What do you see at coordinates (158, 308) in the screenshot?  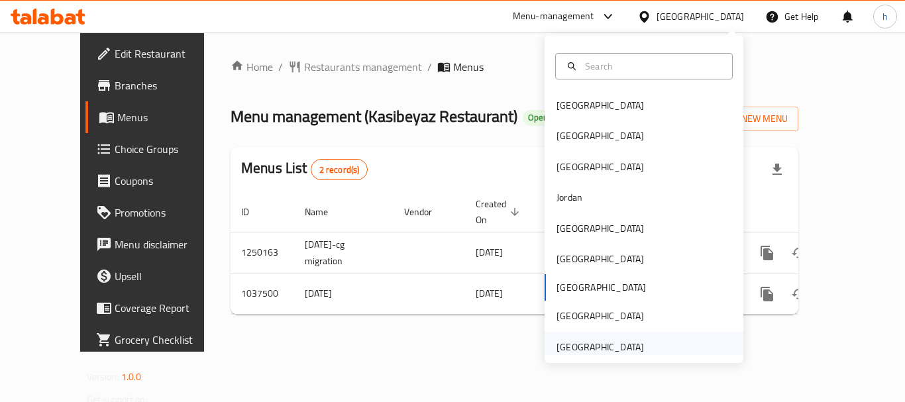 I see `a: Coverage Report` at bounding box center [158, 308].